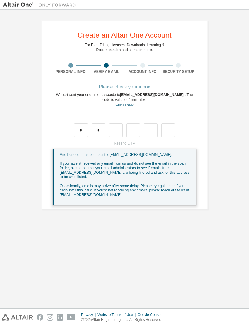 The image size is (249, 326). I want to click on img: linkedin.svg, so click(60, 318).